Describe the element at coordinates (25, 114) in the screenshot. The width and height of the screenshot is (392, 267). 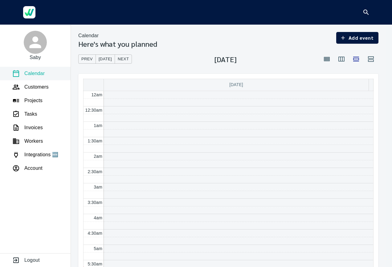
I see `a: Tasks` at that location.